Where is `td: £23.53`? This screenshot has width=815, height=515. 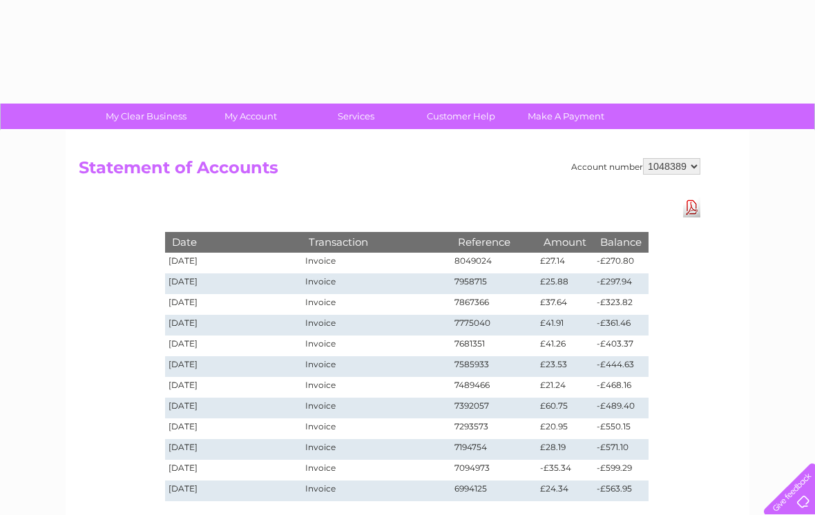
td: £23.53 is located at coordinates (565, 367).